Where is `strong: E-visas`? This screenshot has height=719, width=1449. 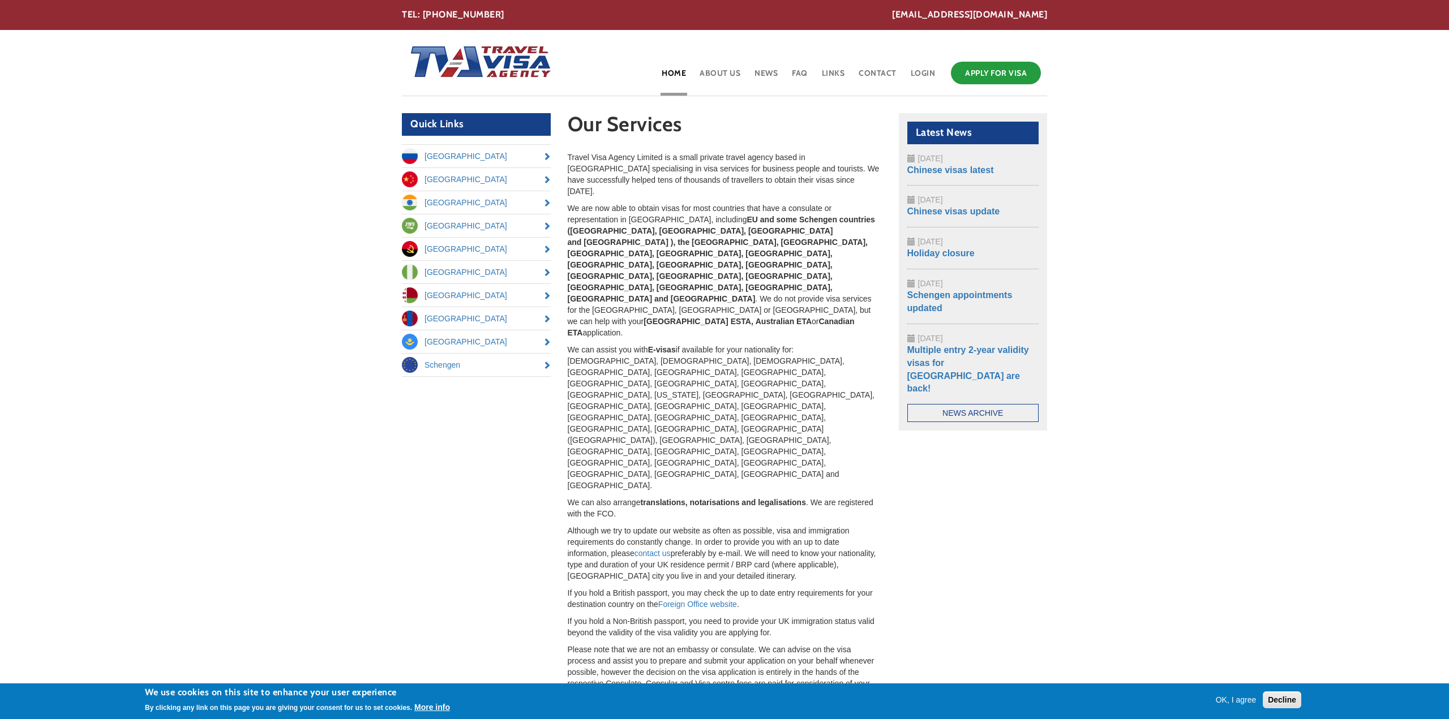
strong: E-visas is located at coordinates (661, 350).